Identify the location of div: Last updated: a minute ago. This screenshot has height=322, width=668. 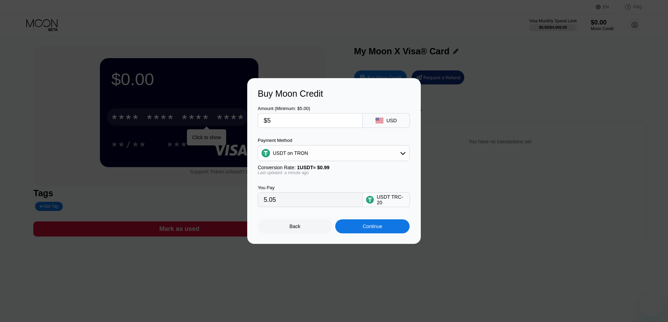
(333, 173).